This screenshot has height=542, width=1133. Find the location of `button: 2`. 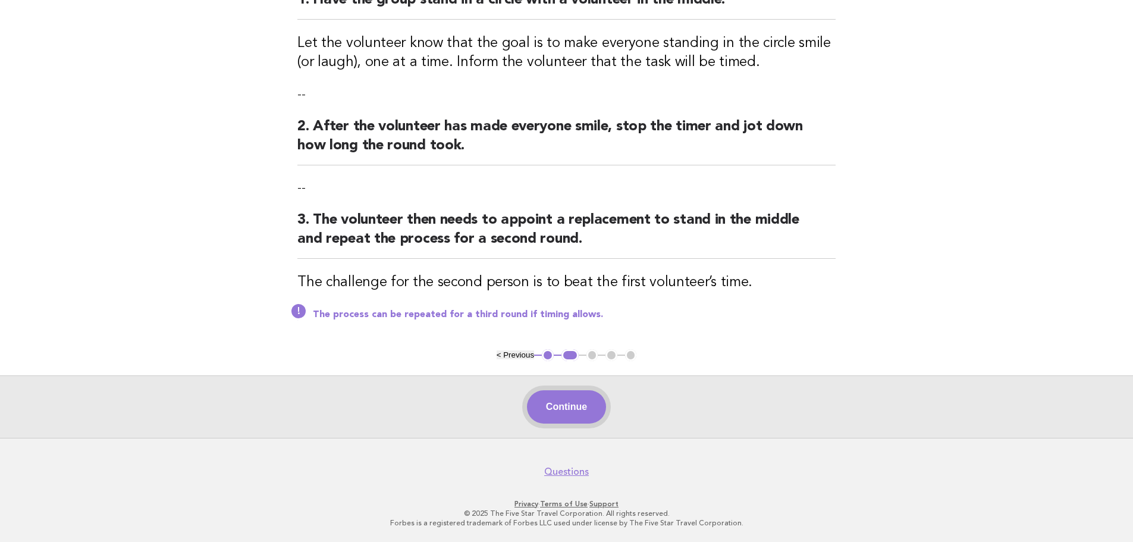

button: 2 is located at coordinates (570, 355).